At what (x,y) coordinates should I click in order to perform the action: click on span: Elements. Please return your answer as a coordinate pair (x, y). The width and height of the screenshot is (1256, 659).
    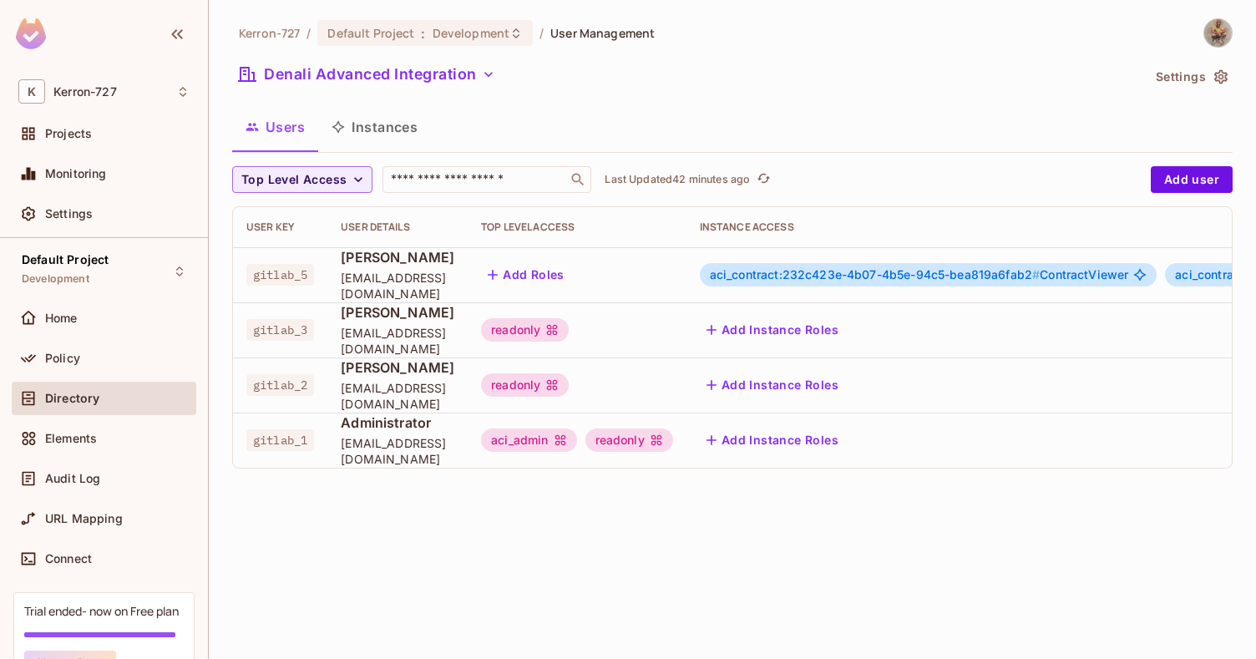
    Looking at the image, I should click on (71, 439).